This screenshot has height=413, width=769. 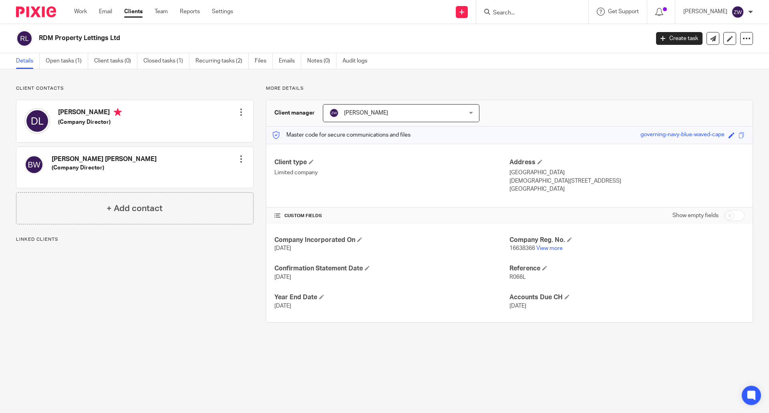 What do you see at coordinates (322, 61) in the screenshot?
I see `a: Notes (0)` at bounding box center [322, 61].